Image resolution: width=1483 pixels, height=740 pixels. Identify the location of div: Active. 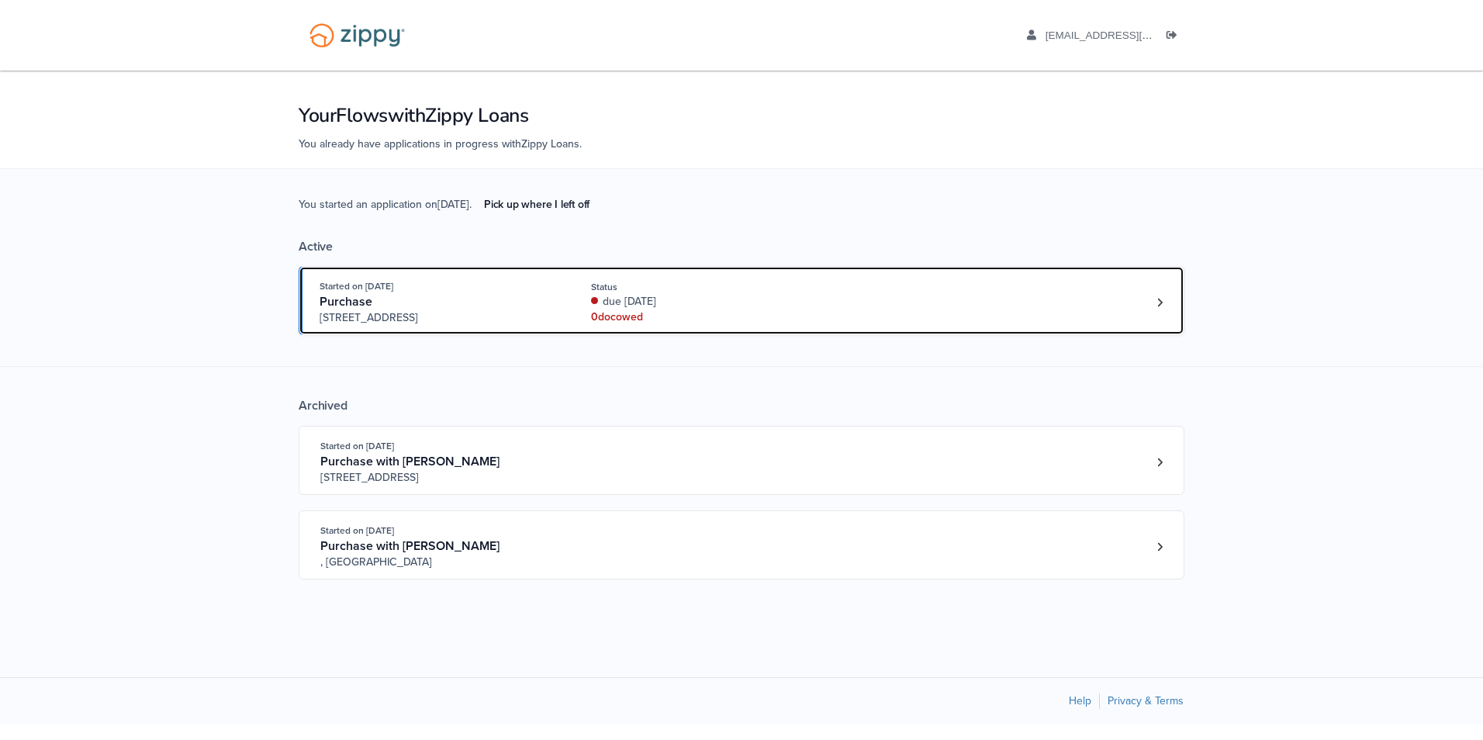
(741, 247).